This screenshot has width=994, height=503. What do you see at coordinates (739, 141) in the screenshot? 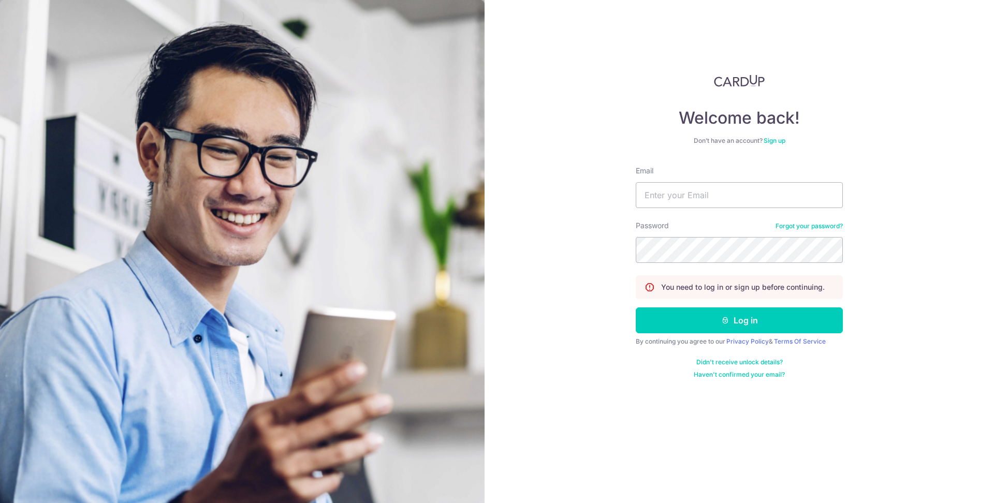
I see `div: Don’t have an account?` at bounding box center [739, 141].